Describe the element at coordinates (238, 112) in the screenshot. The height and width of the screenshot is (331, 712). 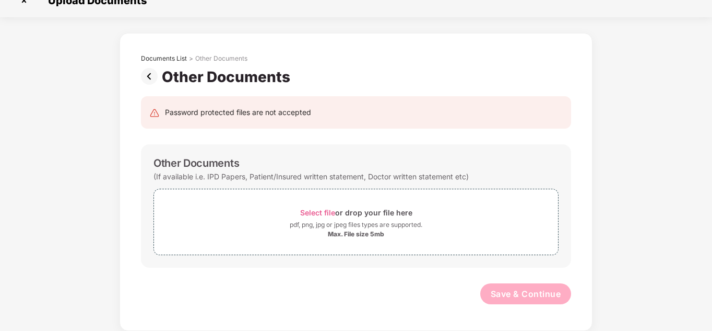
I see `div: Password protected files are not accepted` at that location.